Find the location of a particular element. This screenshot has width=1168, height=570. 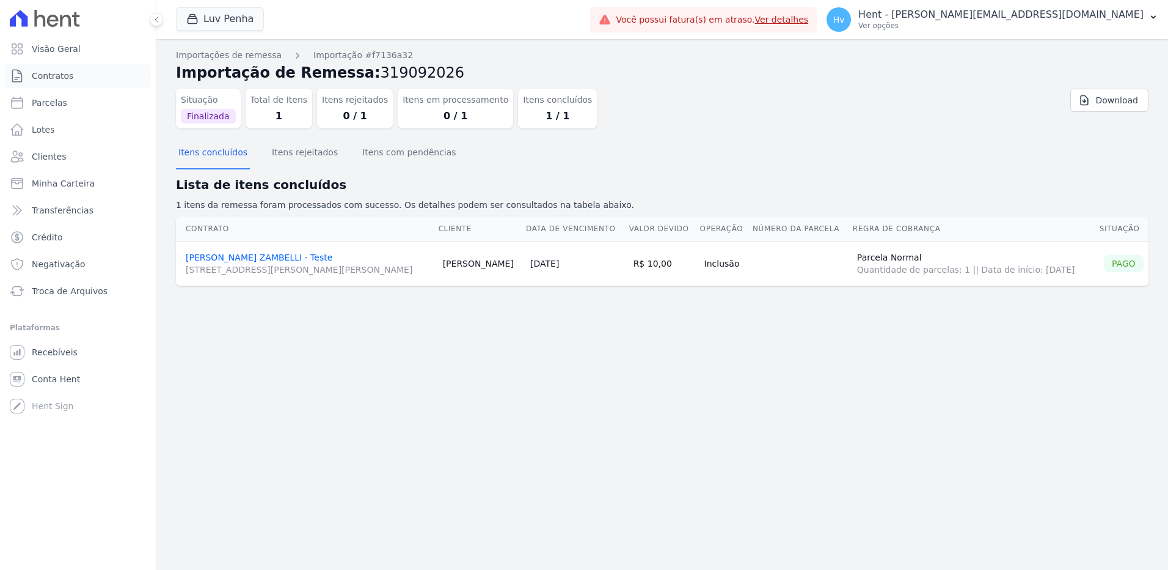

th: Regra de Cobrança is located at coordinates (976, 229).